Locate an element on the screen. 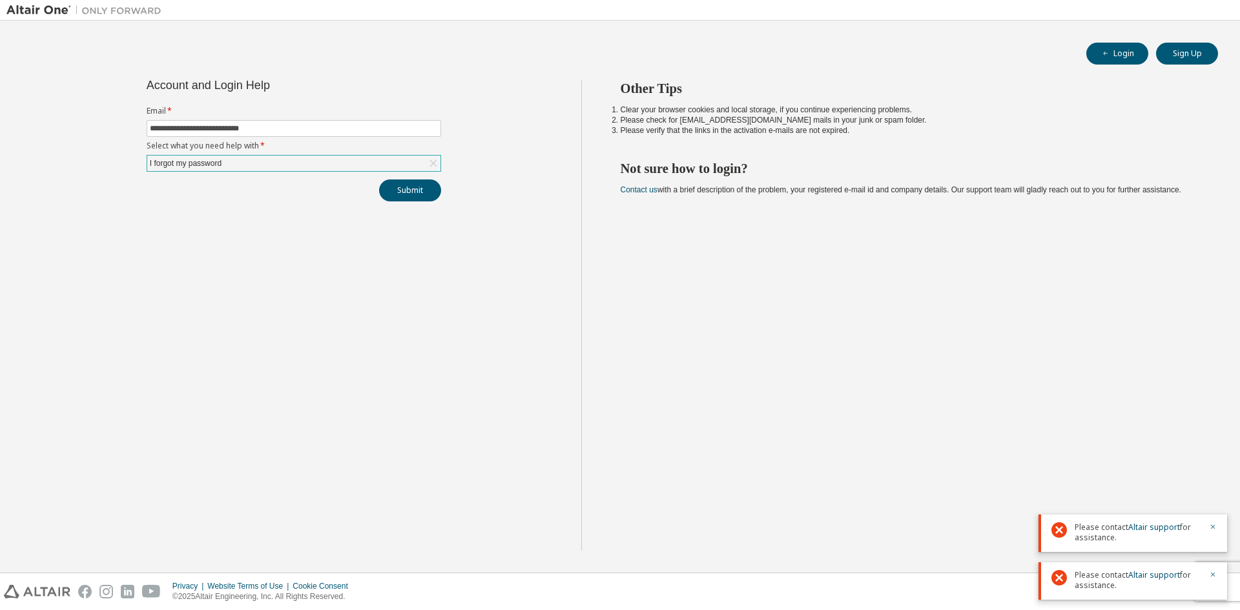 Image resolution: width=1240 pixels, height=610 pixels. img: linkedin.svg is located at coordinates (127, 592).